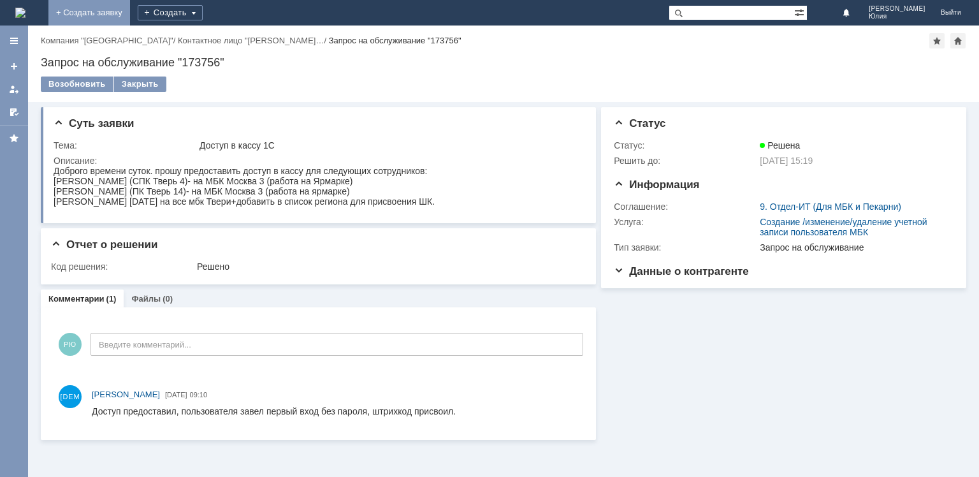 The height and width of the screenshot is (477, 979). Describe the element at coordinates (170, 13) in the screenshot. I see `div: Создать` at that location.